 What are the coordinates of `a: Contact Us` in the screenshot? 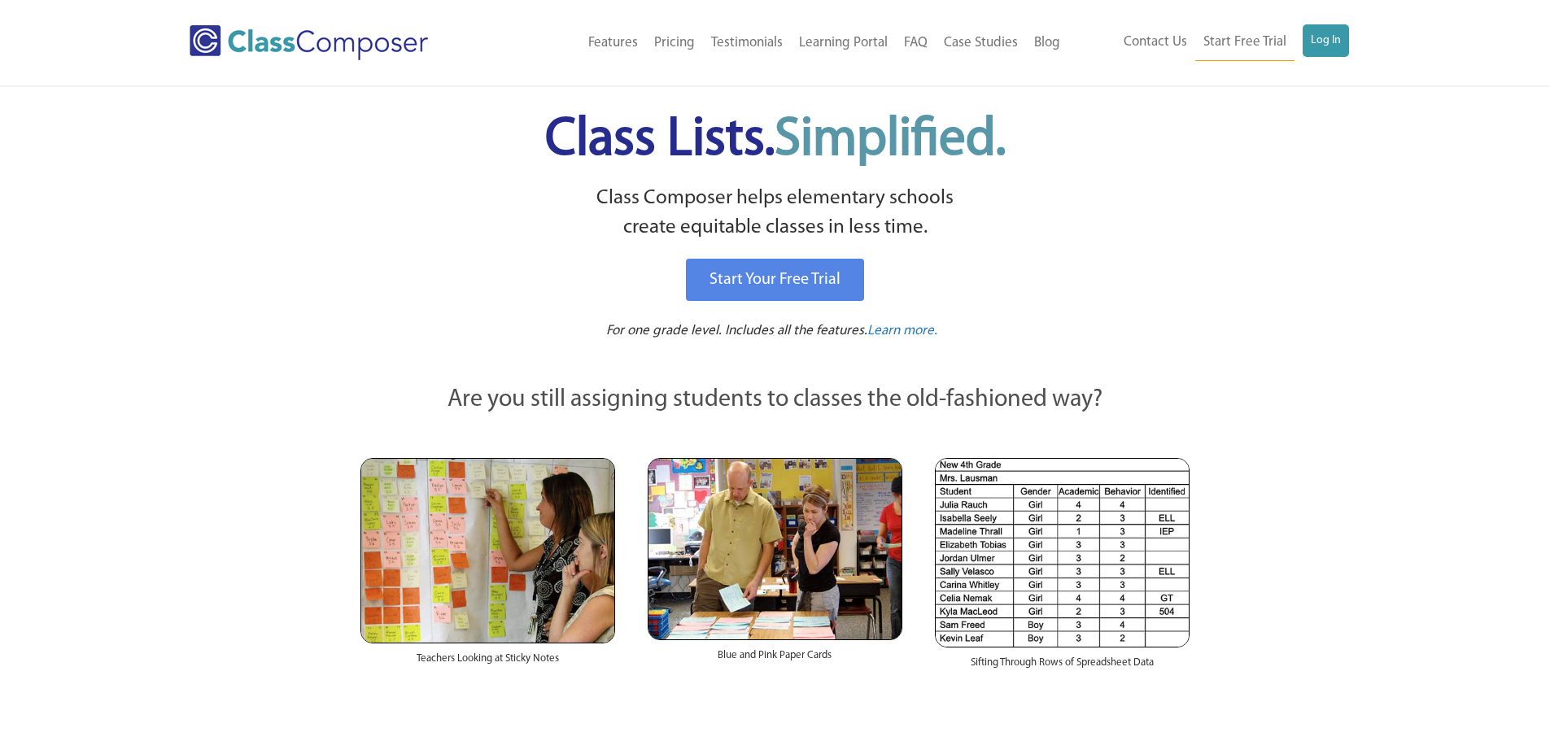 It's located at (1156, 42).